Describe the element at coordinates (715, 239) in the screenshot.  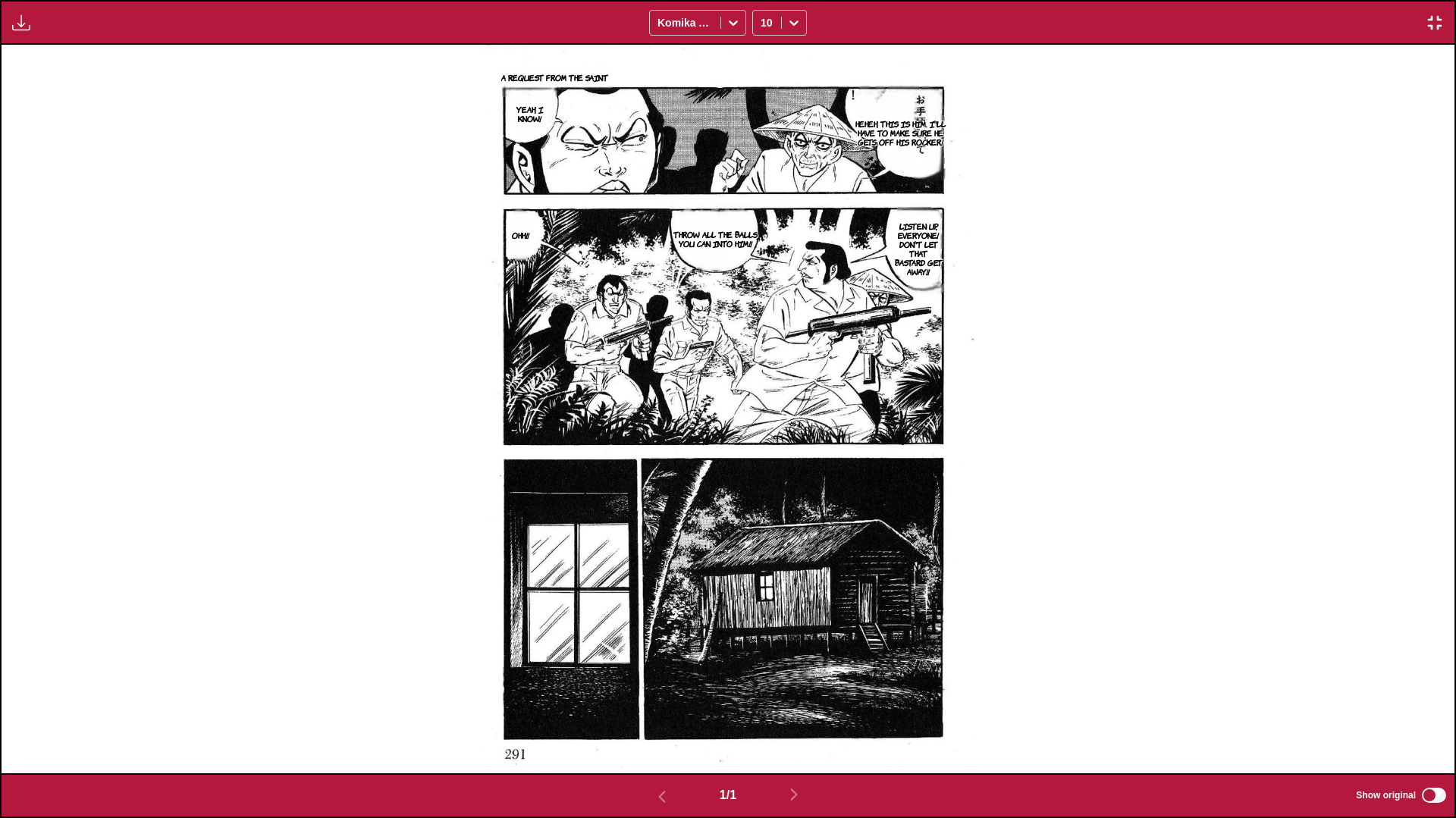
I see `p: Throw all the balls you can into him!!` at that location.